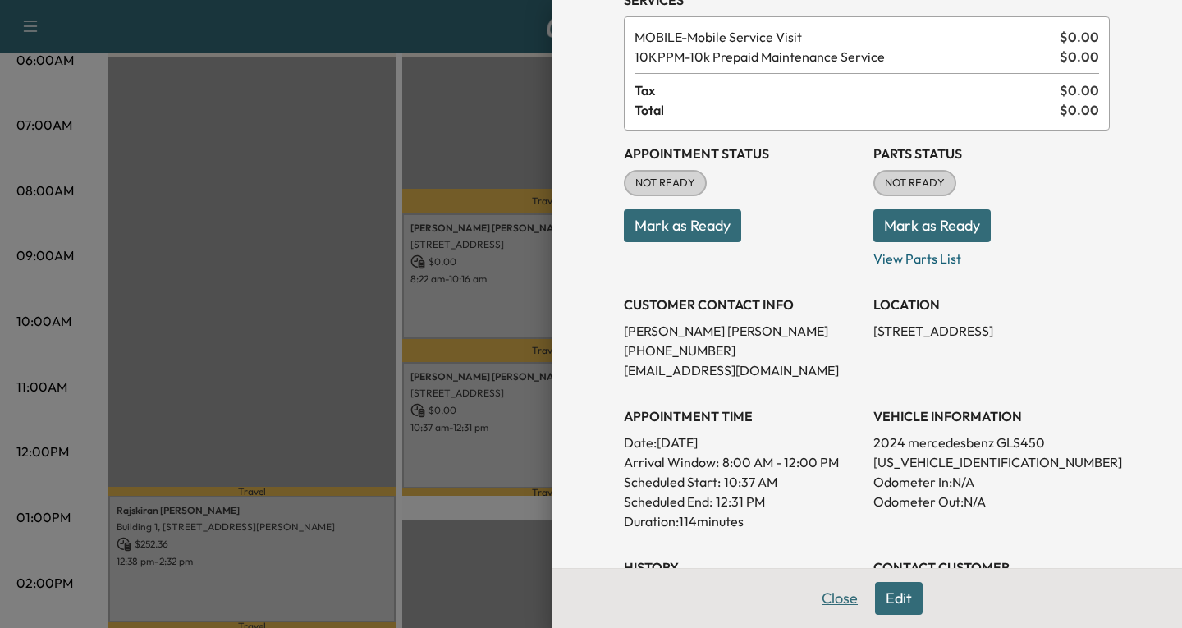 This screenshot has height=628, width=1182. Describe the element at coordinates (742, 153) in the screenshot. I see `h3: Appointment Status` at that location.